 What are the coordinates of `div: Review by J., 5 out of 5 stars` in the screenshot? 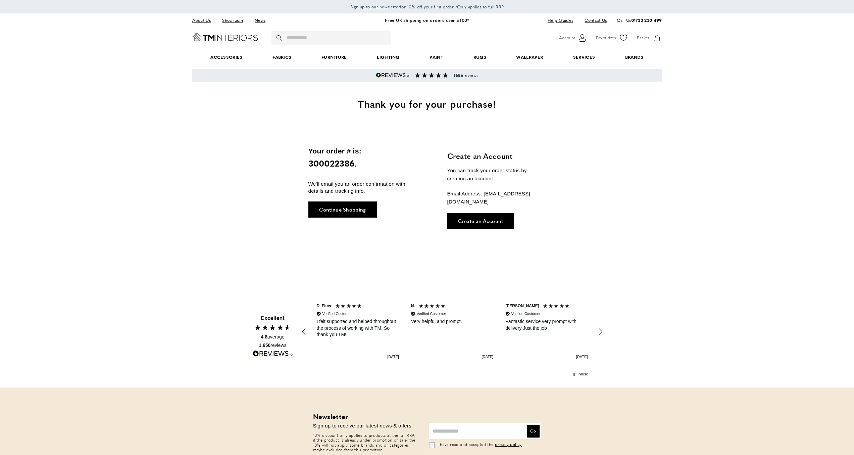 It's located at (546, 332).